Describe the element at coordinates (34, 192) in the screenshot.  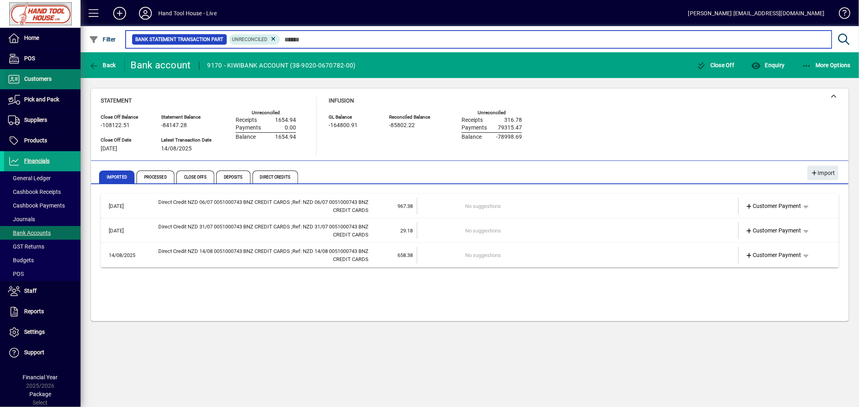
I see `span: Cashbook Receipts` at that location.